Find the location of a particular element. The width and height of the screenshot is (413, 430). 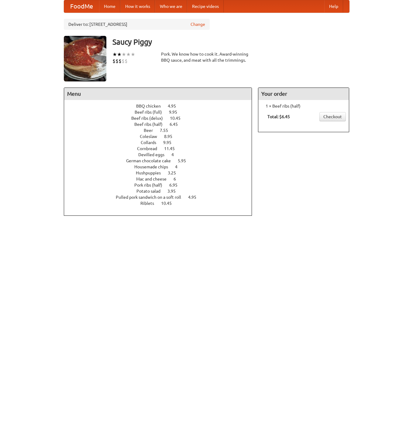

a: Hushpuppies 3.25 is located at coordinates (161, 173).